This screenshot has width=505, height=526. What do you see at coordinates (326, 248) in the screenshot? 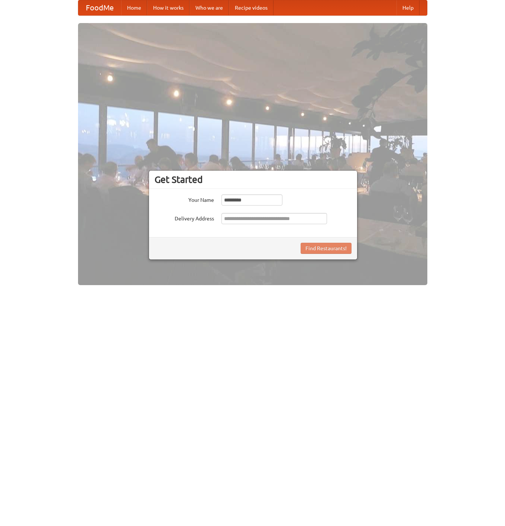
I see `button: Find Restaurants!` at bounding box center [326, 248].